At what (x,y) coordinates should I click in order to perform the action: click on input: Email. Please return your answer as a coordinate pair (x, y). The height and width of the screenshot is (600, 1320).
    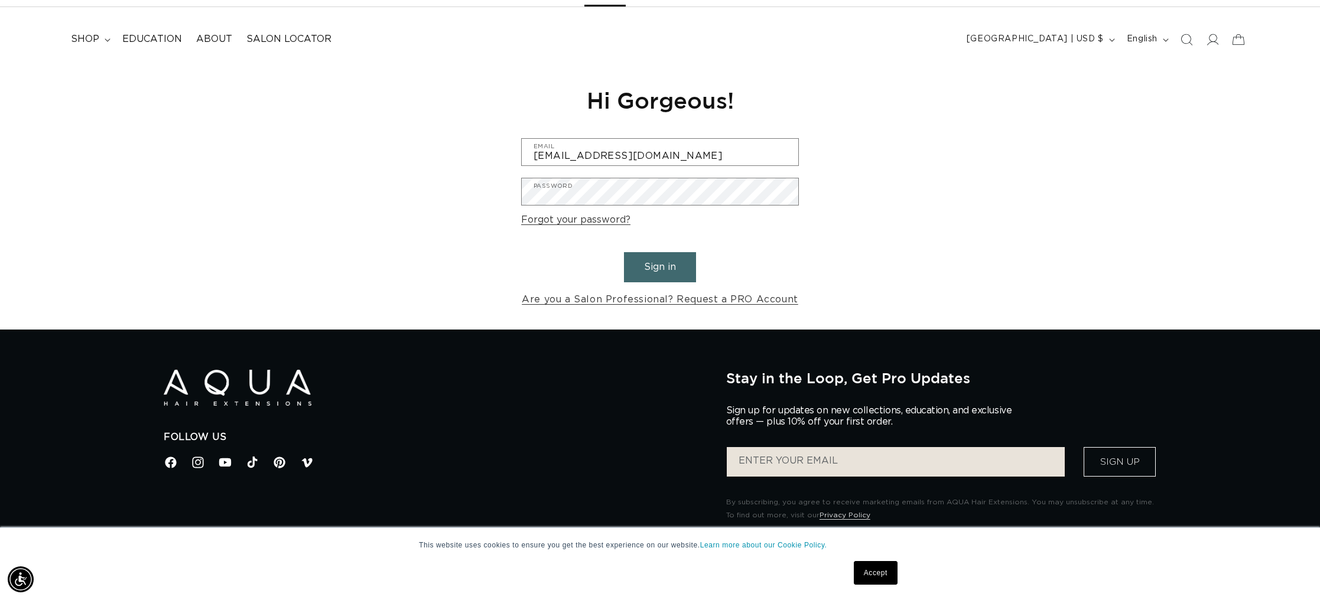
    Looking at the image, I should click on (660, 152).